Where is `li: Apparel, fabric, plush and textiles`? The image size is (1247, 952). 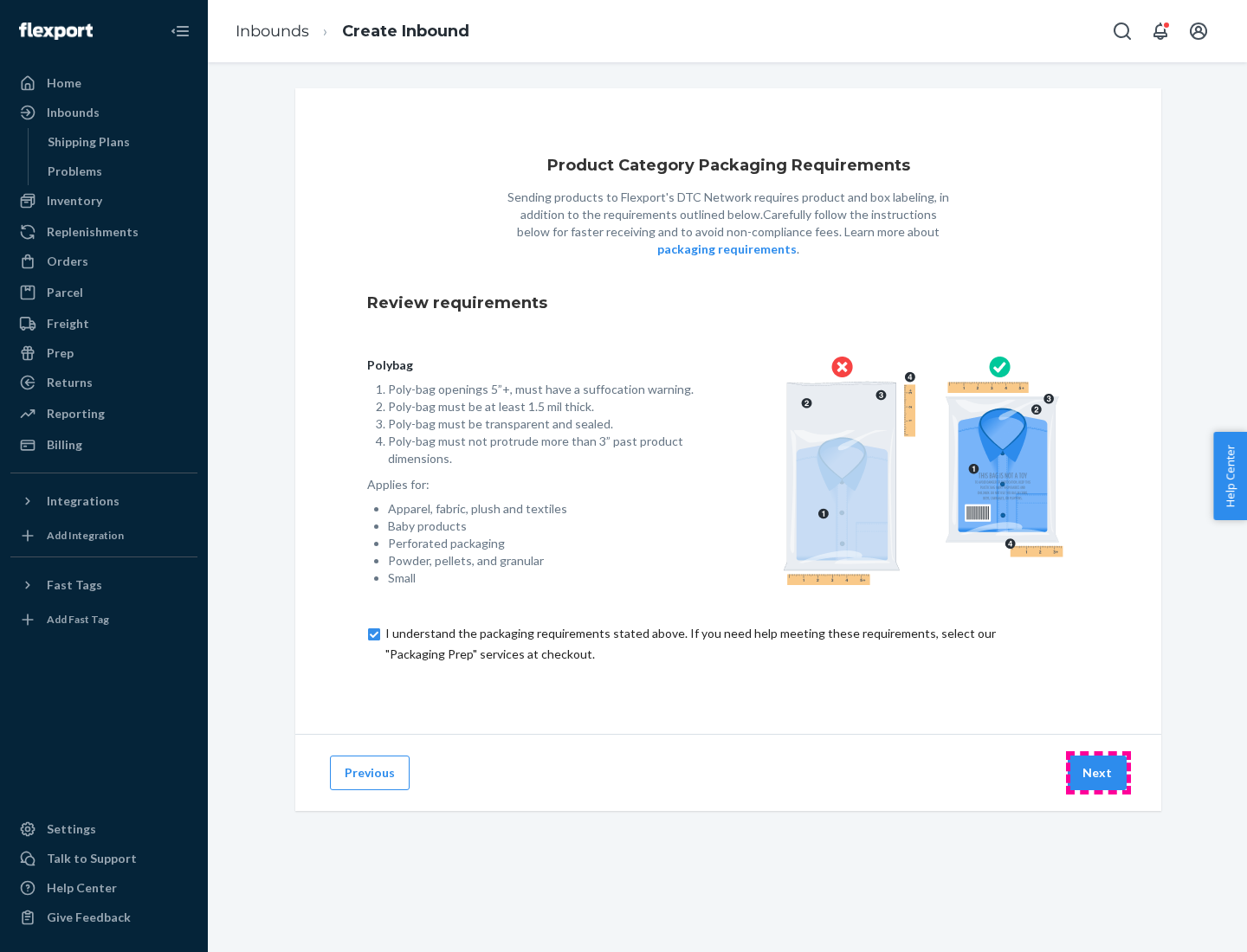 li: Apparel, fabric, plush and textiles is located at coordinates (544, 509).